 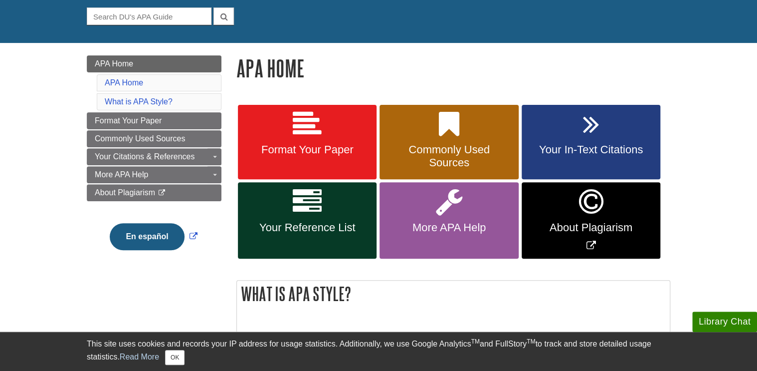 I want to click on span: Your Citations & References, so click(x=145, y=156).